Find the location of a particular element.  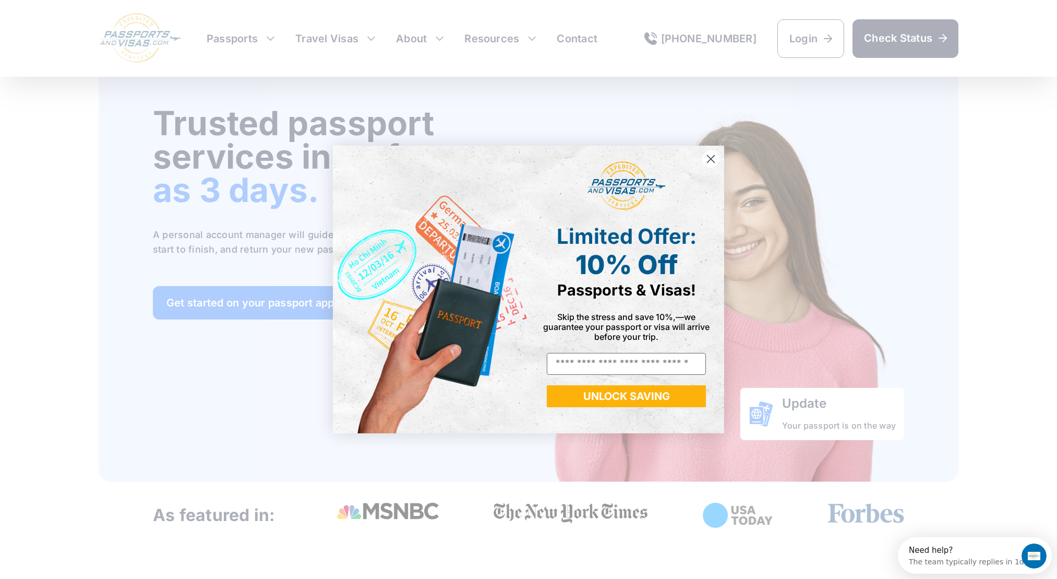

span: Skip the stress and save 10%,—we guarantee your passport or visa will arrive before your trip. is located at coordinates (626, 327).